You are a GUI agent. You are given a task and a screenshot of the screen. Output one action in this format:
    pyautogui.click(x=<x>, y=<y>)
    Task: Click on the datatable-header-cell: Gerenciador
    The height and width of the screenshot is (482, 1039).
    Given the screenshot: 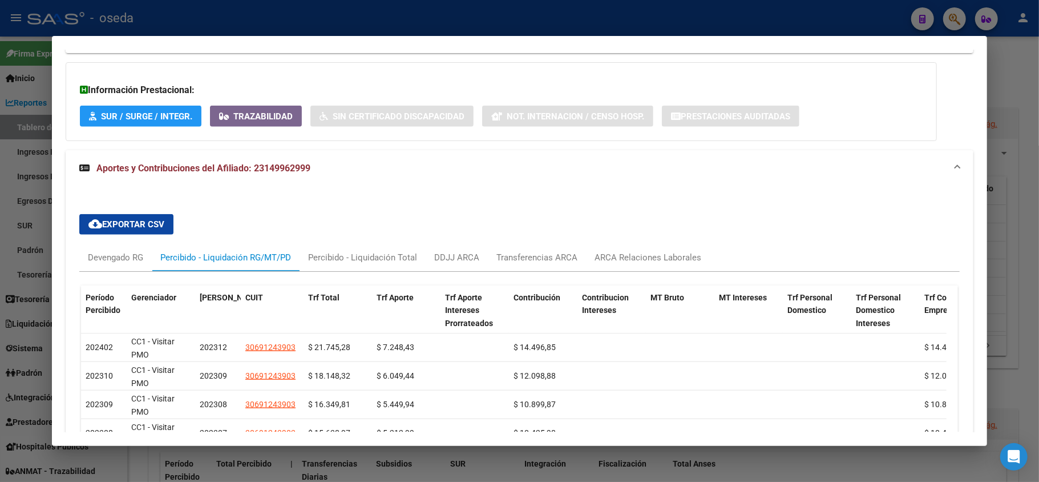 What is the action you would take?
    pyautogui.click(x=161, y=310)
    